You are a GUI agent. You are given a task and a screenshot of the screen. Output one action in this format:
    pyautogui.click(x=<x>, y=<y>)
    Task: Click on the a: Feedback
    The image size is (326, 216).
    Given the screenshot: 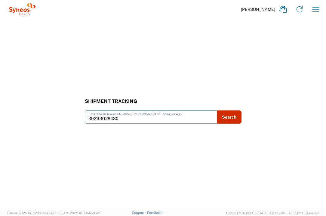 What is the action you would take?
    pyautogui.click(x=155, y=212)
    